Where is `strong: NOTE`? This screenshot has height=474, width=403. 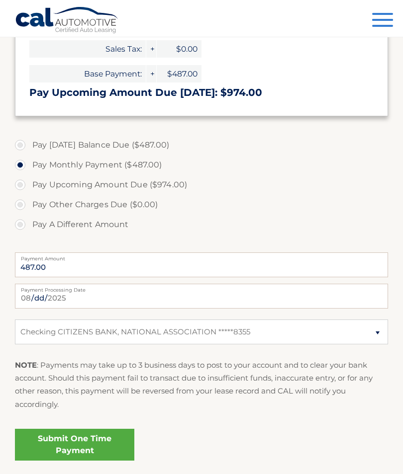 strong: NOTE is located at coordinates (26, 365).